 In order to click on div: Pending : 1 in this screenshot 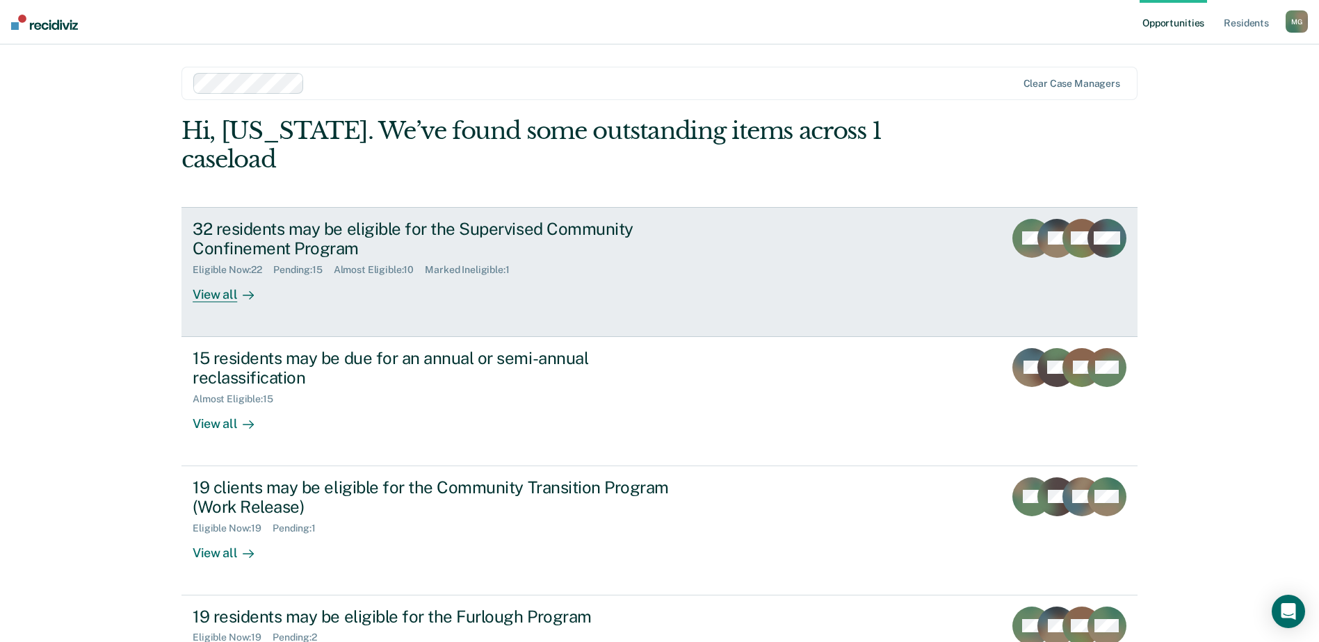, I will do `click(300, 528)`.